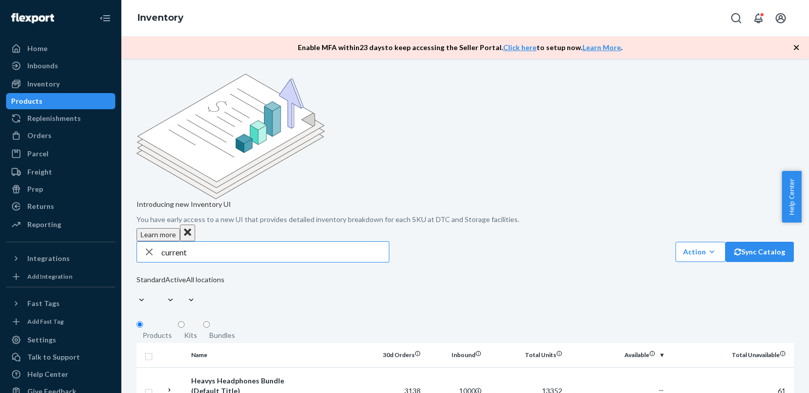 Image resolution: width=809 pixels, height=393 pixels. What do you see at coordinates (186, 290) in the screenshot?
I see `input: All locations` at bounding box center [186, 290].